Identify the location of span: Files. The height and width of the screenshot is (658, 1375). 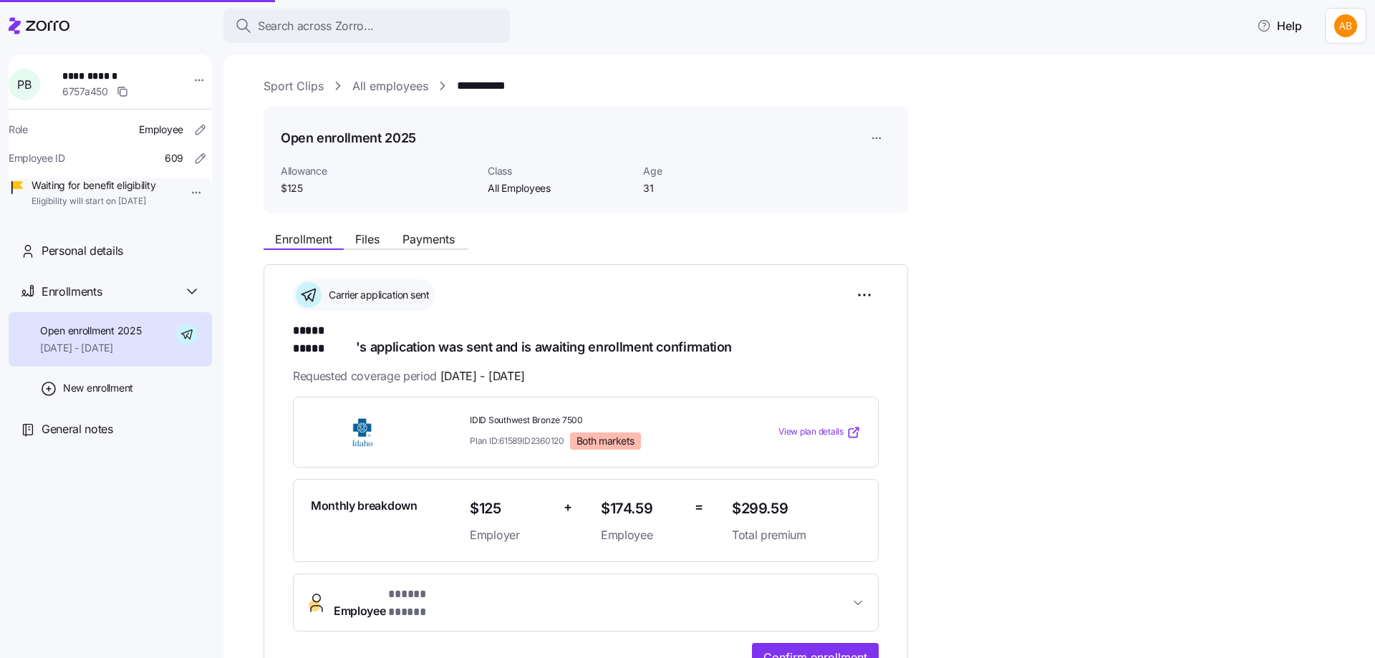
(367, 239).